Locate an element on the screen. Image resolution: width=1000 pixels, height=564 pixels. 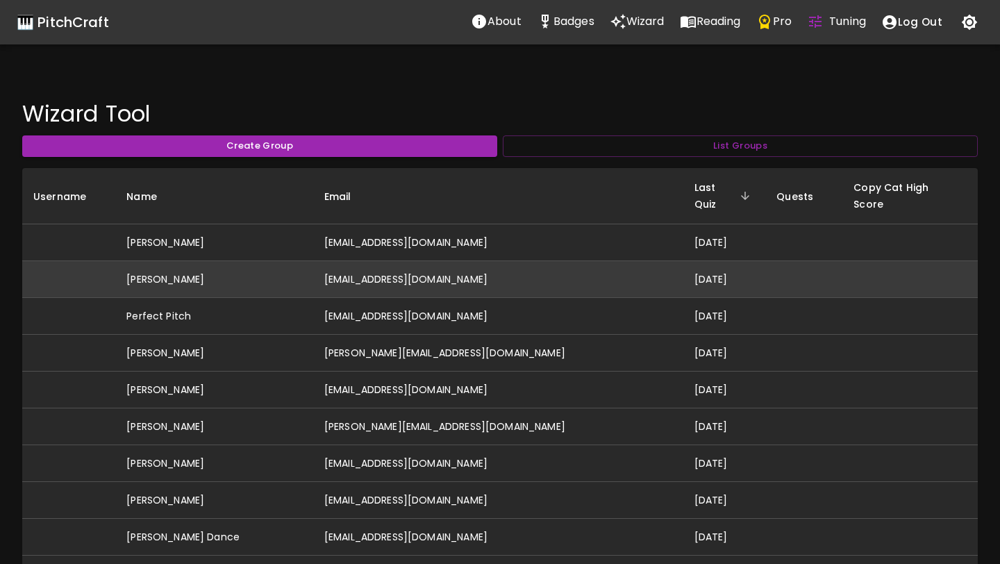
p: Wizard is located at coordinates (645, 22).